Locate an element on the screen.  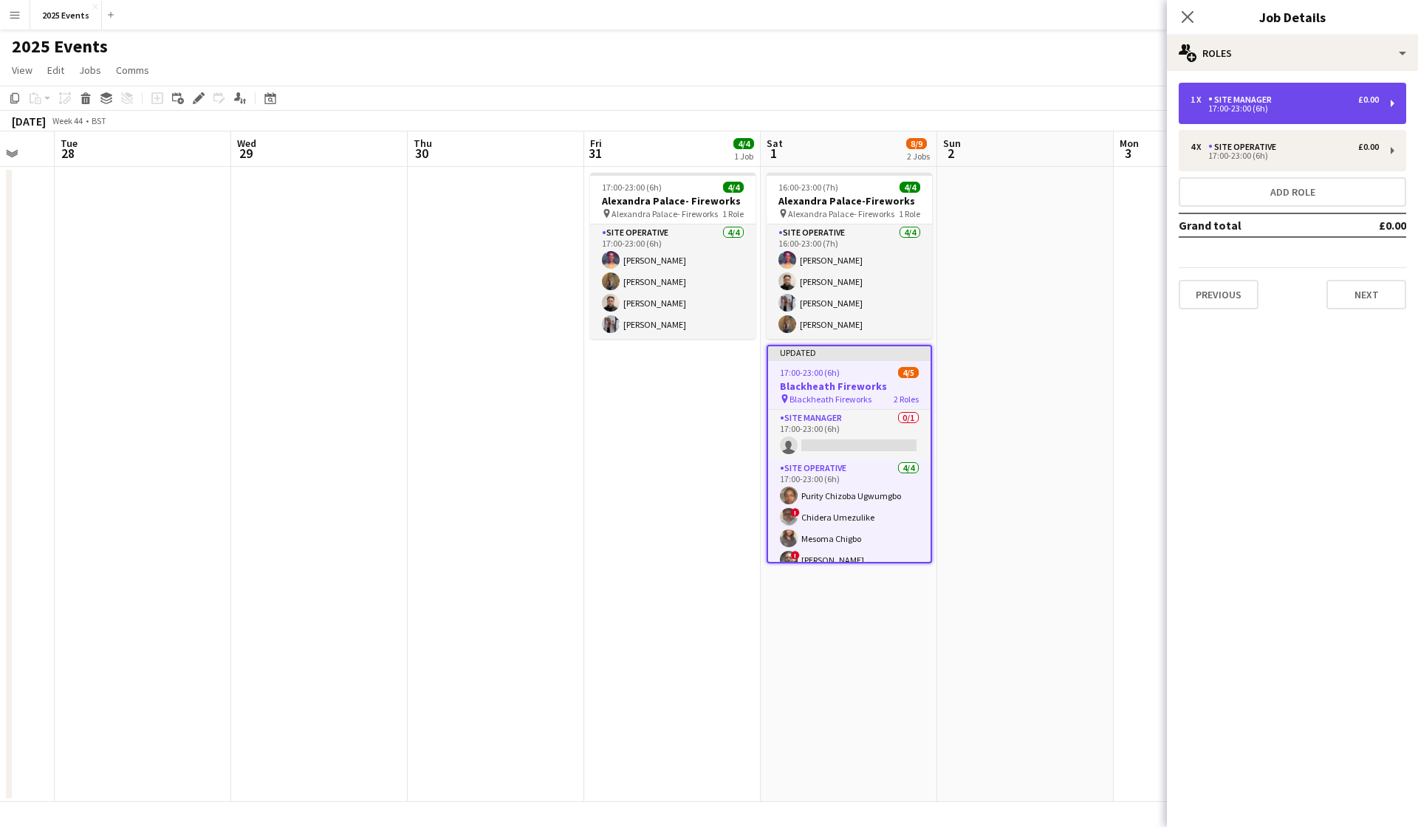
span: Tue is located at coordinates (69, 143).